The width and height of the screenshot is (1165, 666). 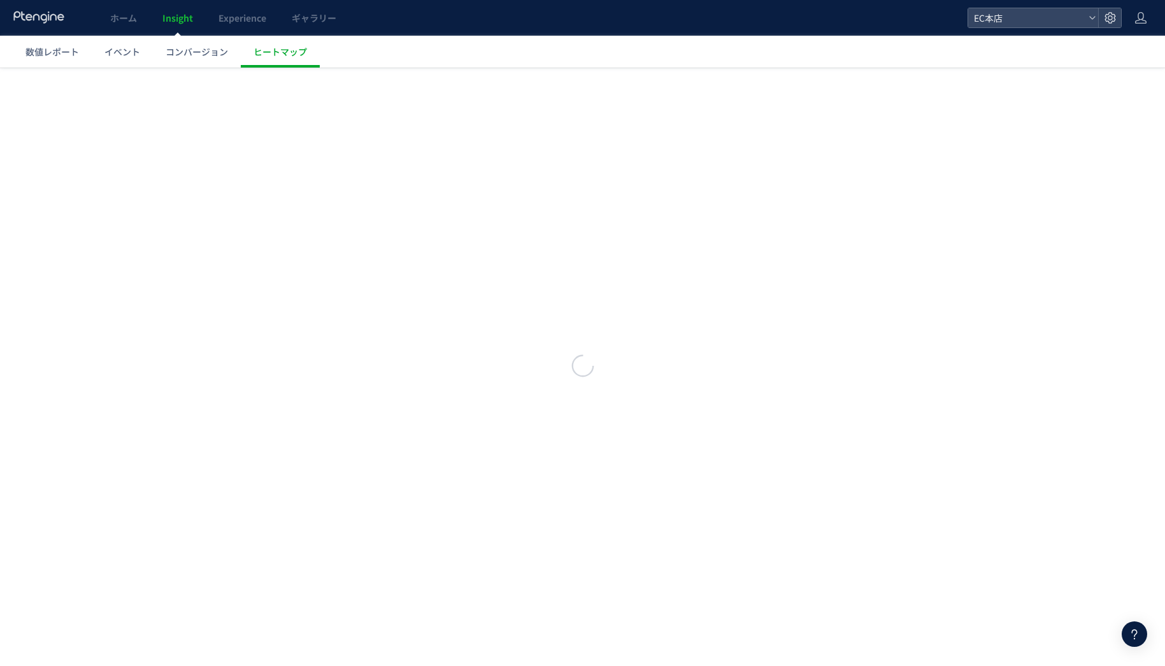 I want to click on span: 数値レポート, so click(x=52, y=52).